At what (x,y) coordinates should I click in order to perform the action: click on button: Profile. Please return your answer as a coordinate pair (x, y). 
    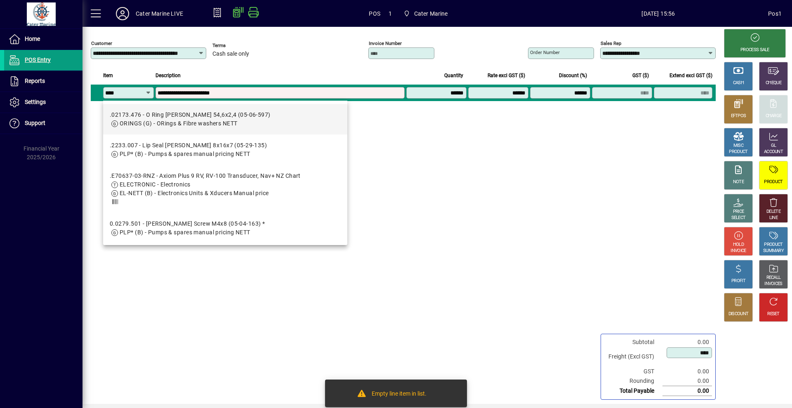
    Looking at the image, I should click on (123, 14).